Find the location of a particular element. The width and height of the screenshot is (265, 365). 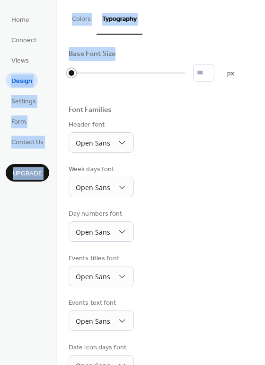

span: Contact Us is located at coordinates (27, 142).